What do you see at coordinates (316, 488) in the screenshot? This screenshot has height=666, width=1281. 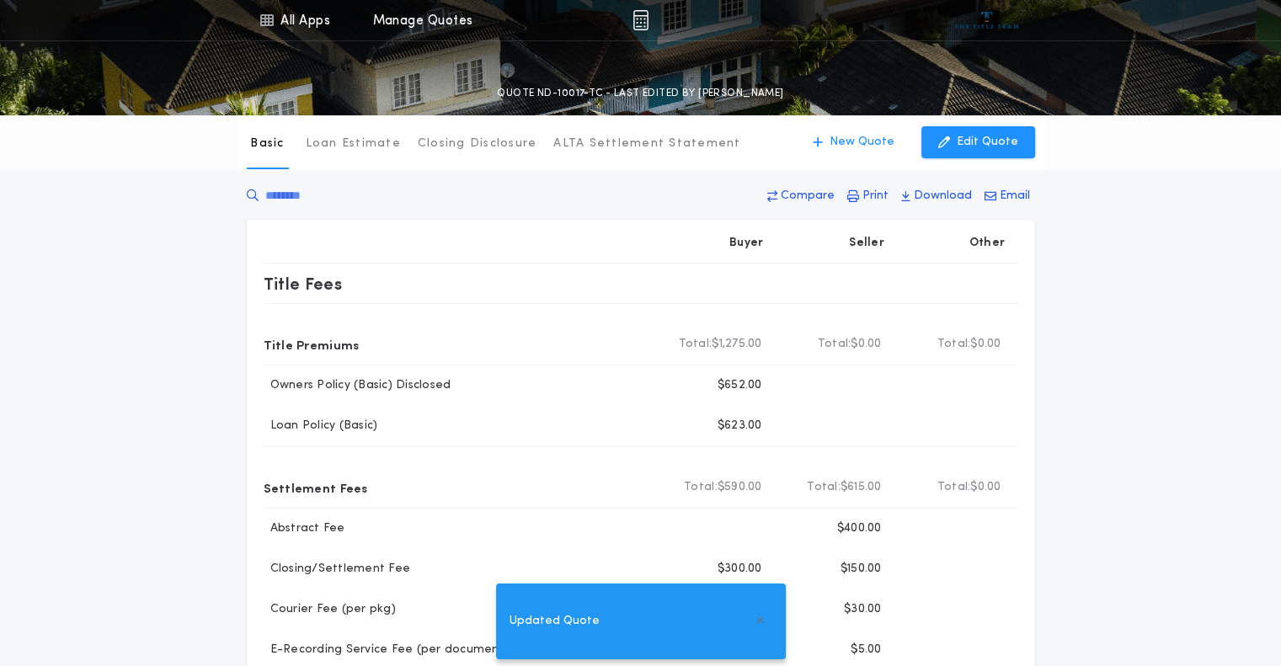 I see `p: Settlement Fees` at bounding box center [316, 488].